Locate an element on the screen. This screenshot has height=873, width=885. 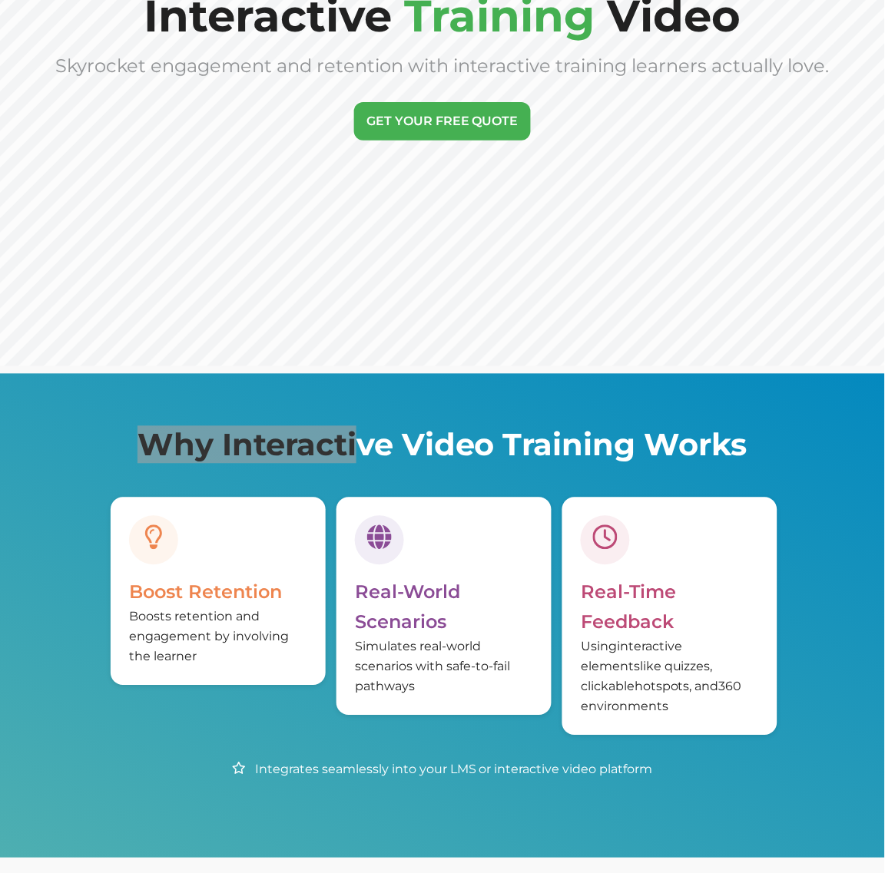
span: Skyrocket engagement and retention with interactive training learners actually love. is located at coordinates (442, 65).